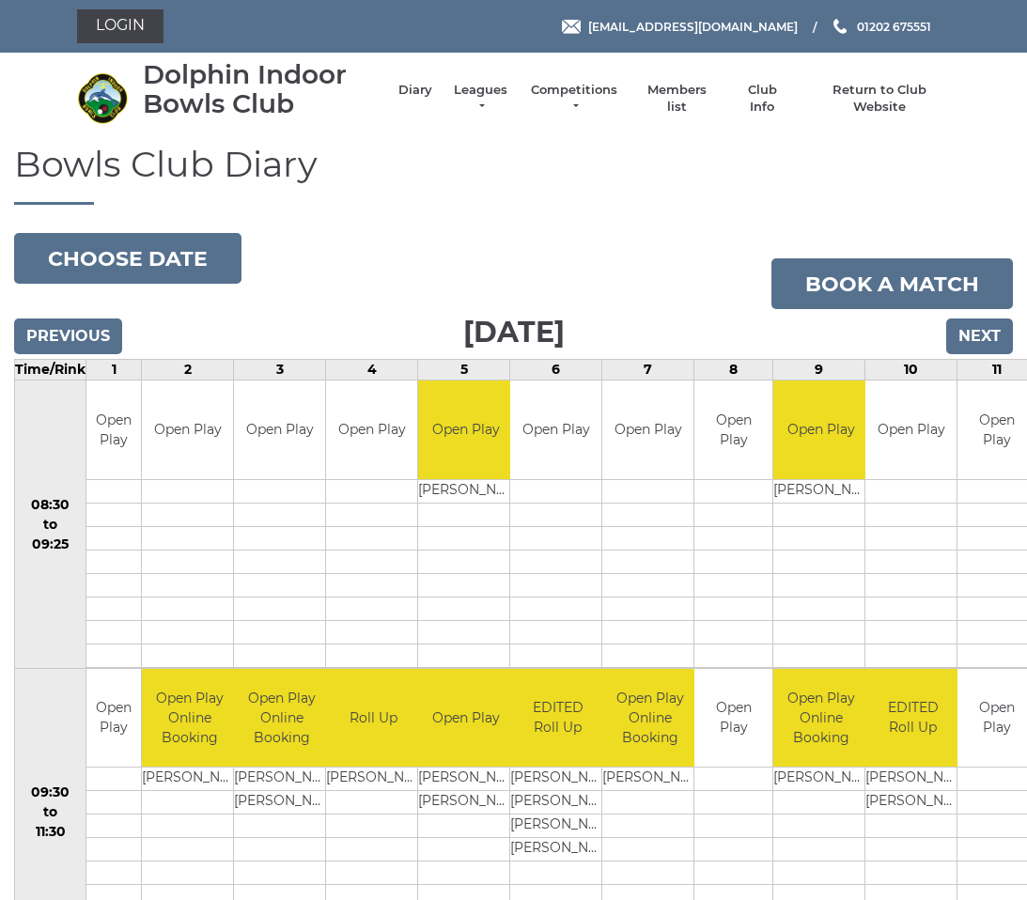  Describe the element at coordinates (677, 99) in the screenshot. I see `a: Members list` at that location.